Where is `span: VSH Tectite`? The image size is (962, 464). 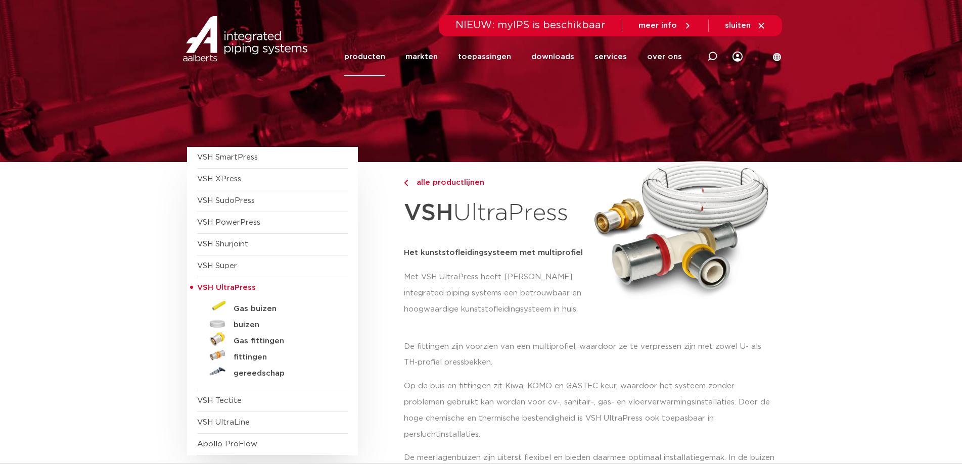
span: VSH Tectite is located at coordinates (219, 401).